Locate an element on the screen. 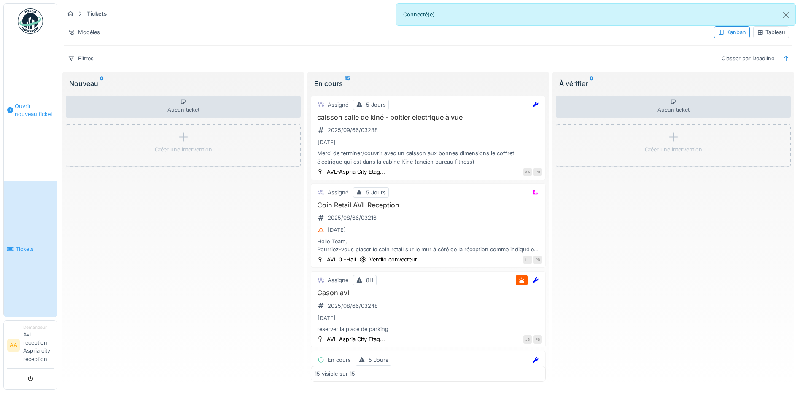 The height and width of the screenshot is (393, 800). div: Filtres is located at coordinates (81, 58).